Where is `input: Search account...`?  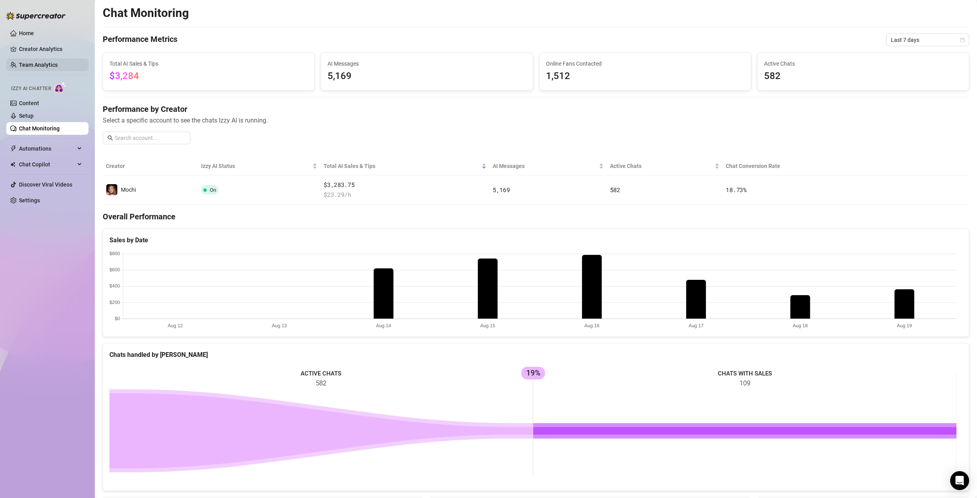
input: Search account... is located at coordinates (150, 138).